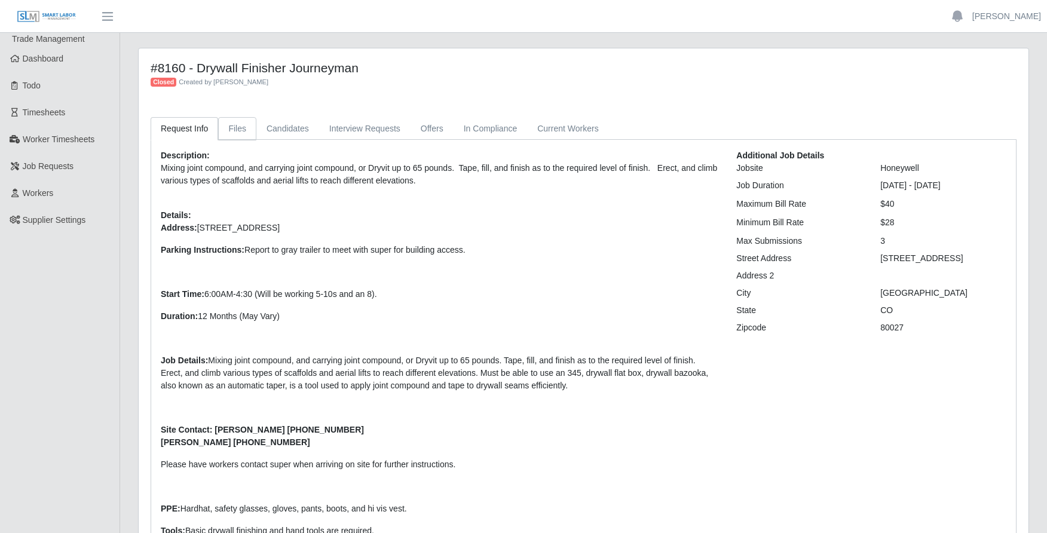 The height and width of the screenshot is (533, 1047). What do you see at coordinates (237, 128) in the screenshot?
I see `a: Files` at bounding box center [237, 128].